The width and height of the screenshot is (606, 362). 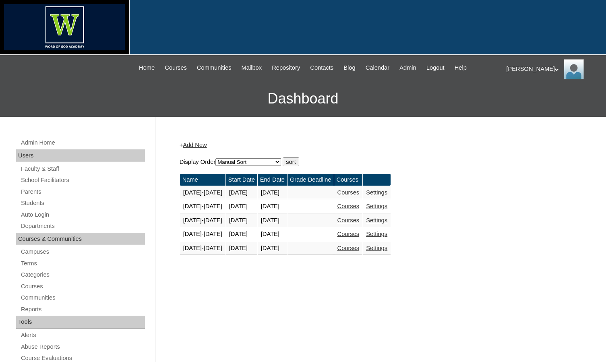 I want to click on td: Grade Deadline, so click(x=311, y=180).